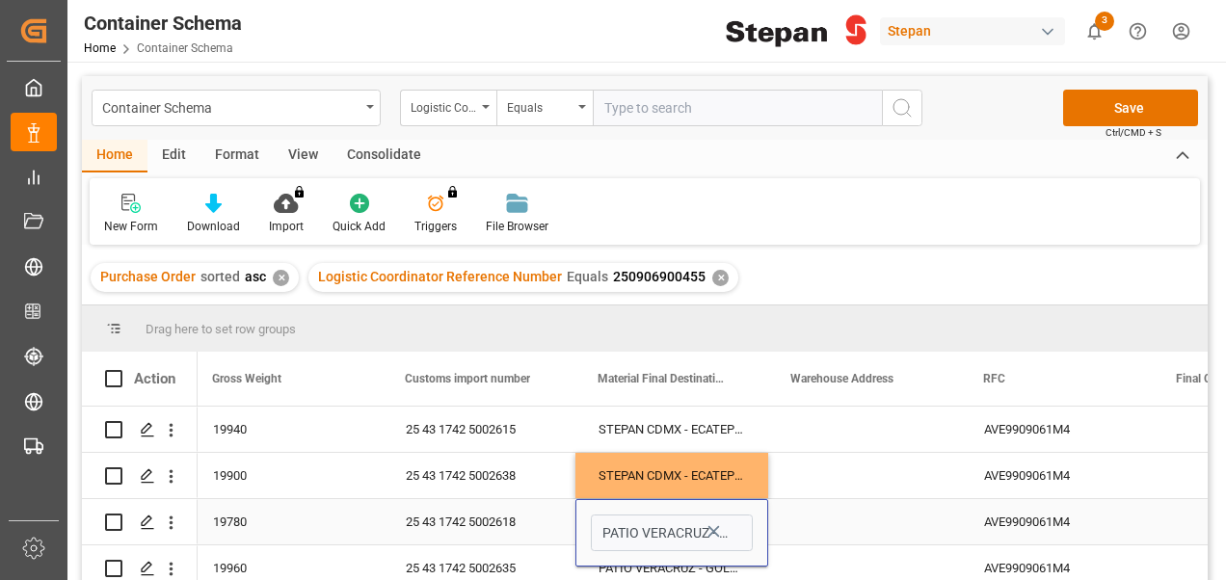 This screenshot has height=580, width=1226. I want to click on div: Consolidate, so click(384, 156).